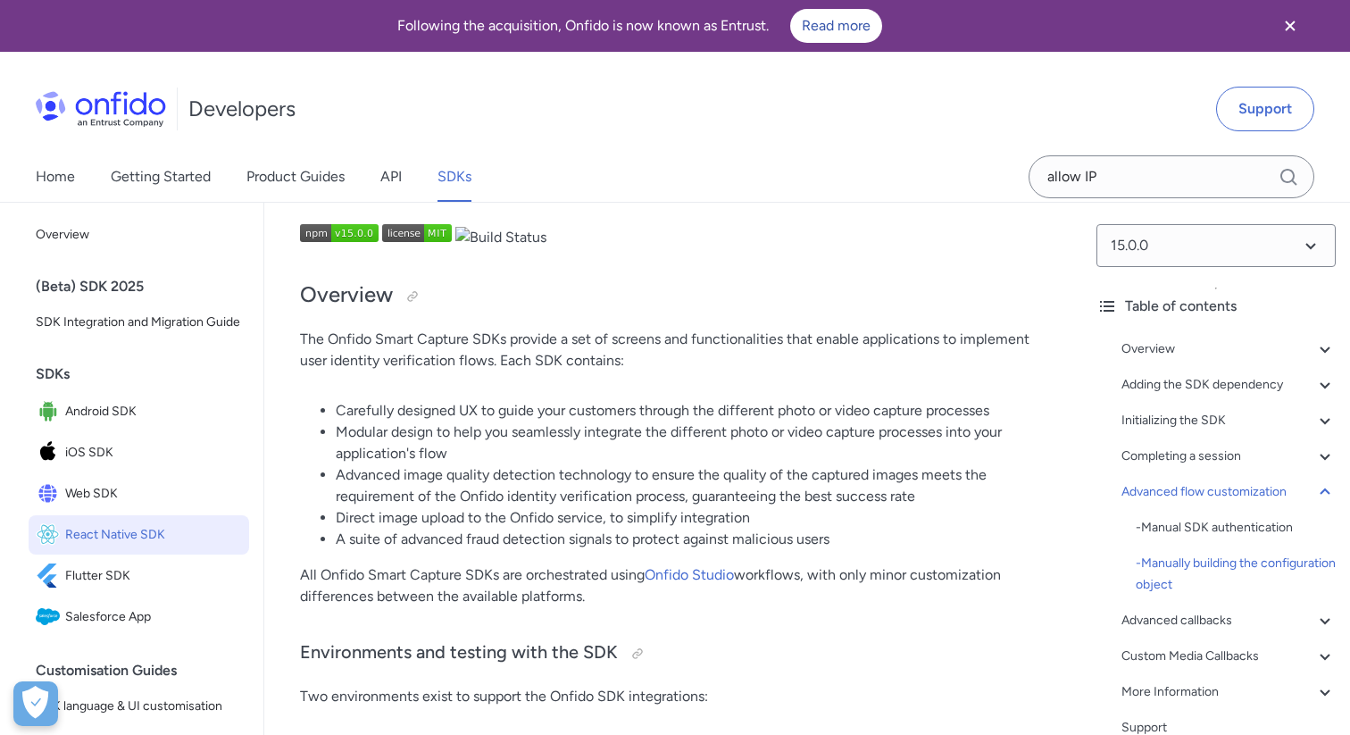 The width and height of the screenshot is (1350, 735). I want to click on li: Direct image upload to the Onfido service, to simplify integration, so click(691, 518).